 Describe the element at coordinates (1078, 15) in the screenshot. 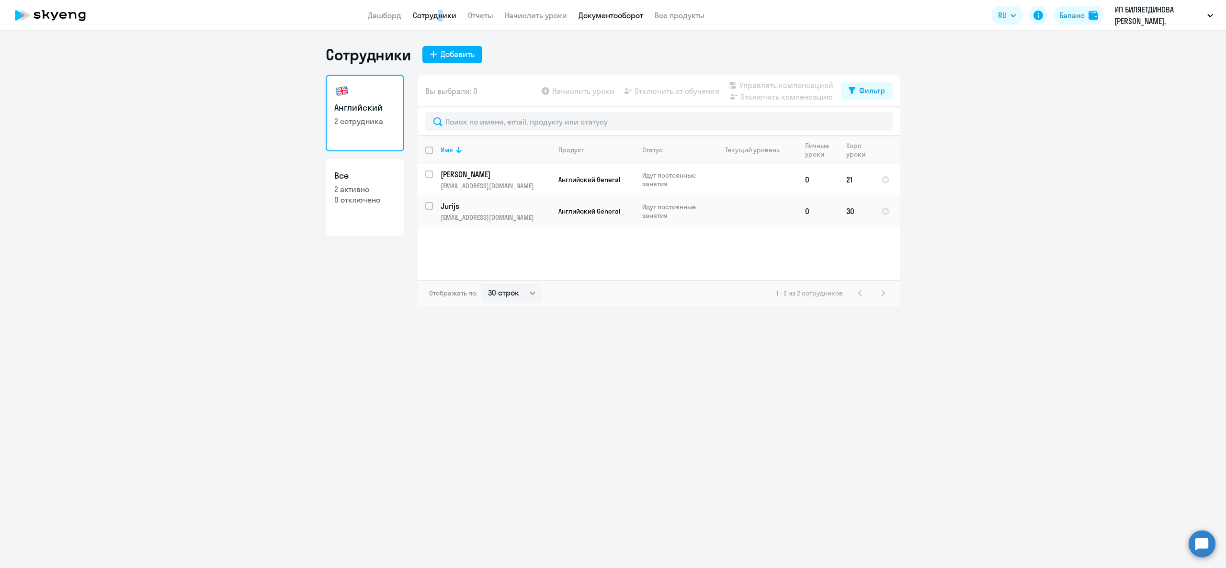

I see `button: Балансbalance` at that location.